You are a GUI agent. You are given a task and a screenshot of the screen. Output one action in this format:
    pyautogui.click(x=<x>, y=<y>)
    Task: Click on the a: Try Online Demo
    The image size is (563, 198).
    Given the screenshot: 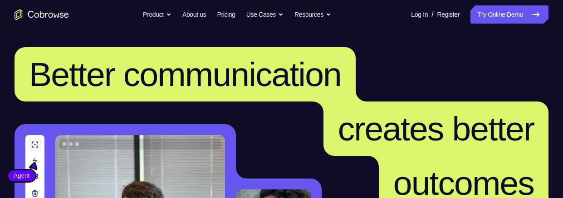 What is the action you would take?
    pyautogui.click(x=510, y=15)
    